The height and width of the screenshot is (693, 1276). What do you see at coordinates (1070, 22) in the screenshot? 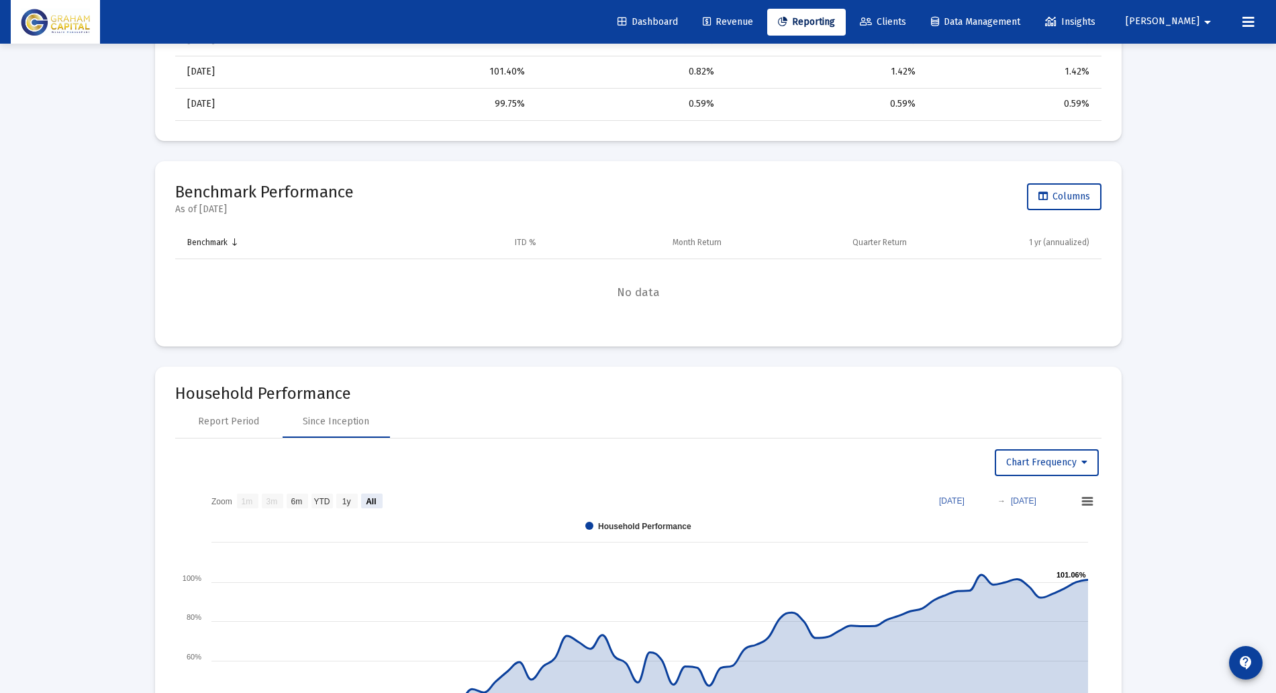
I see `a: Insights` at bounding box center [1070, 22].